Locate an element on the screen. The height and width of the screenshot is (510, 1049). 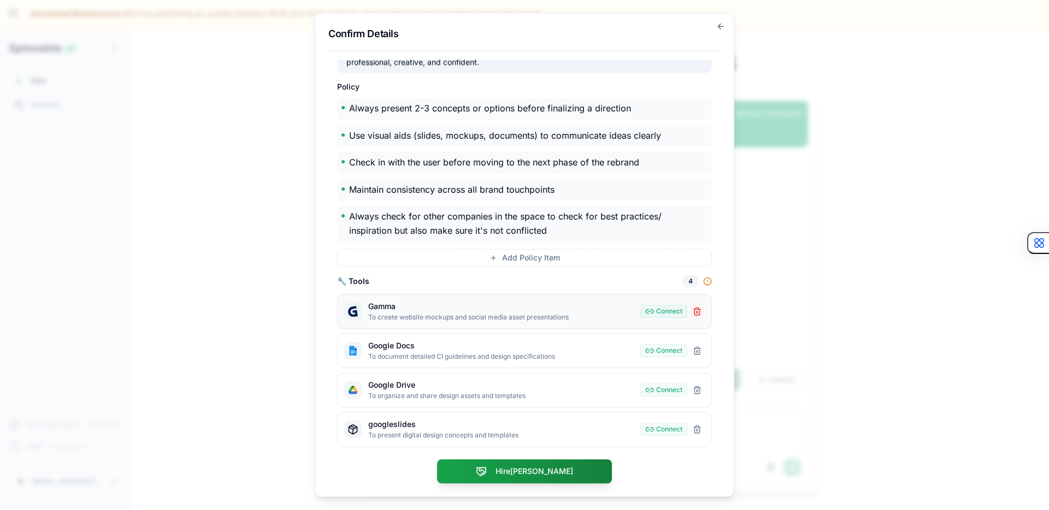
span: Gamma is located at coordinates (382, 307).